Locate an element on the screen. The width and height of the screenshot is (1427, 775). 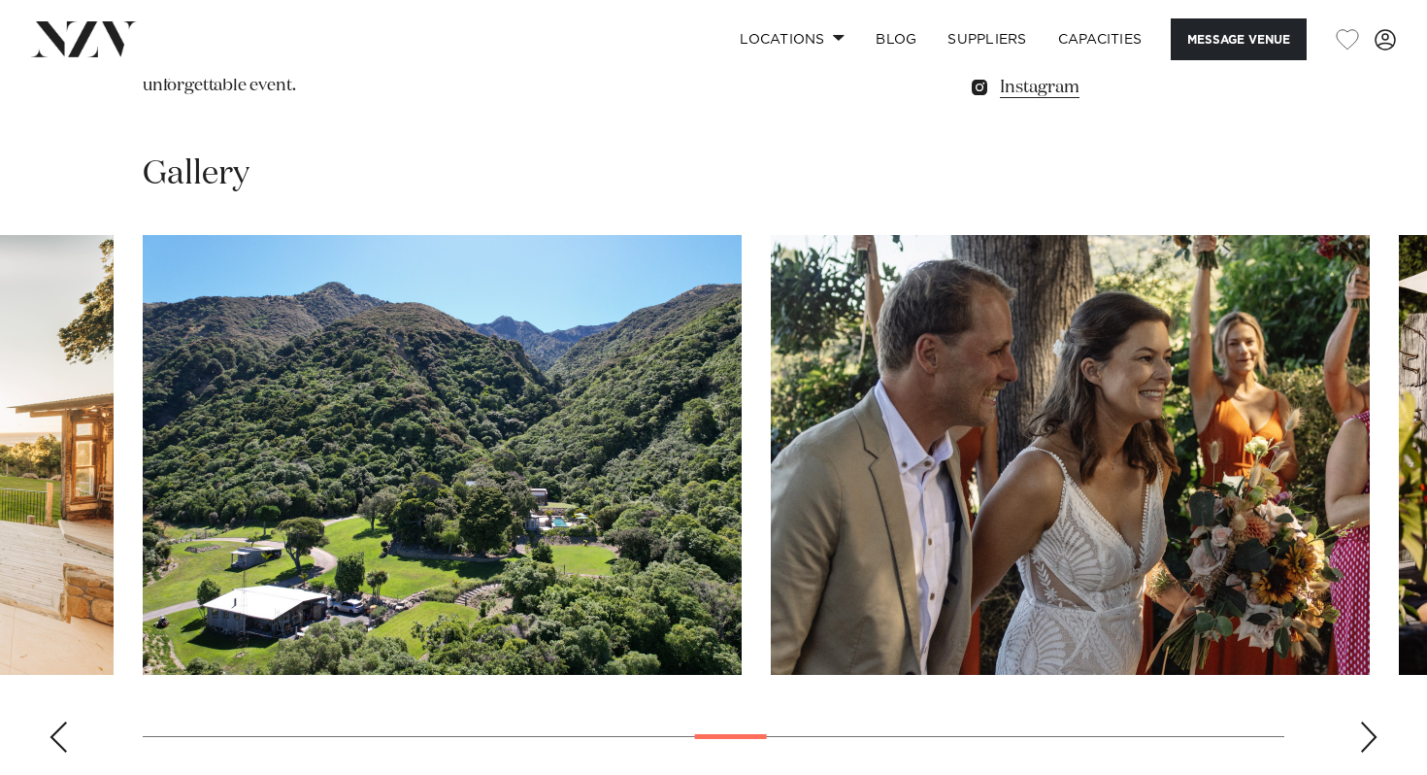
a: BLOG is located at coordinates (896, 39).